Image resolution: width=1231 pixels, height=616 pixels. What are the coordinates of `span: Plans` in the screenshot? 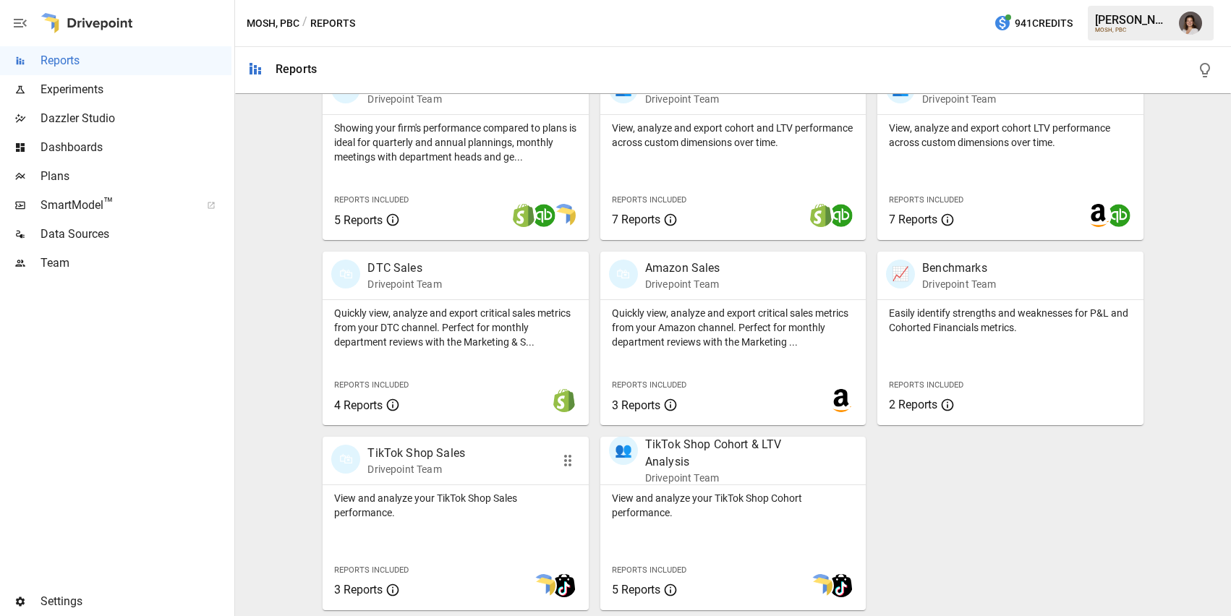 It's located at (136, 177).